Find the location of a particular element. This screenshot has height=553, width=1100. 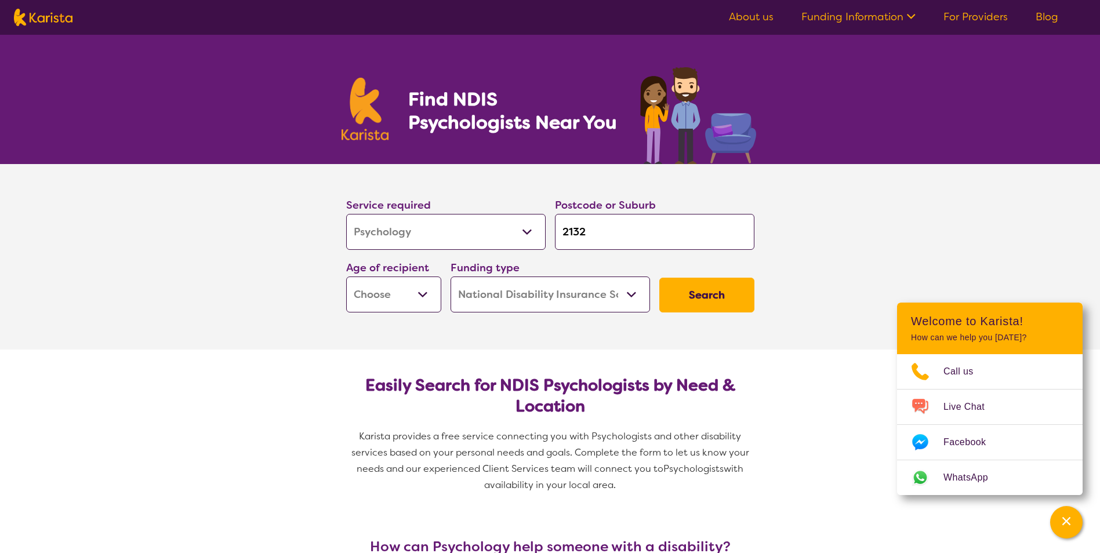

span: Facebook is located at coordinates (972, 443).